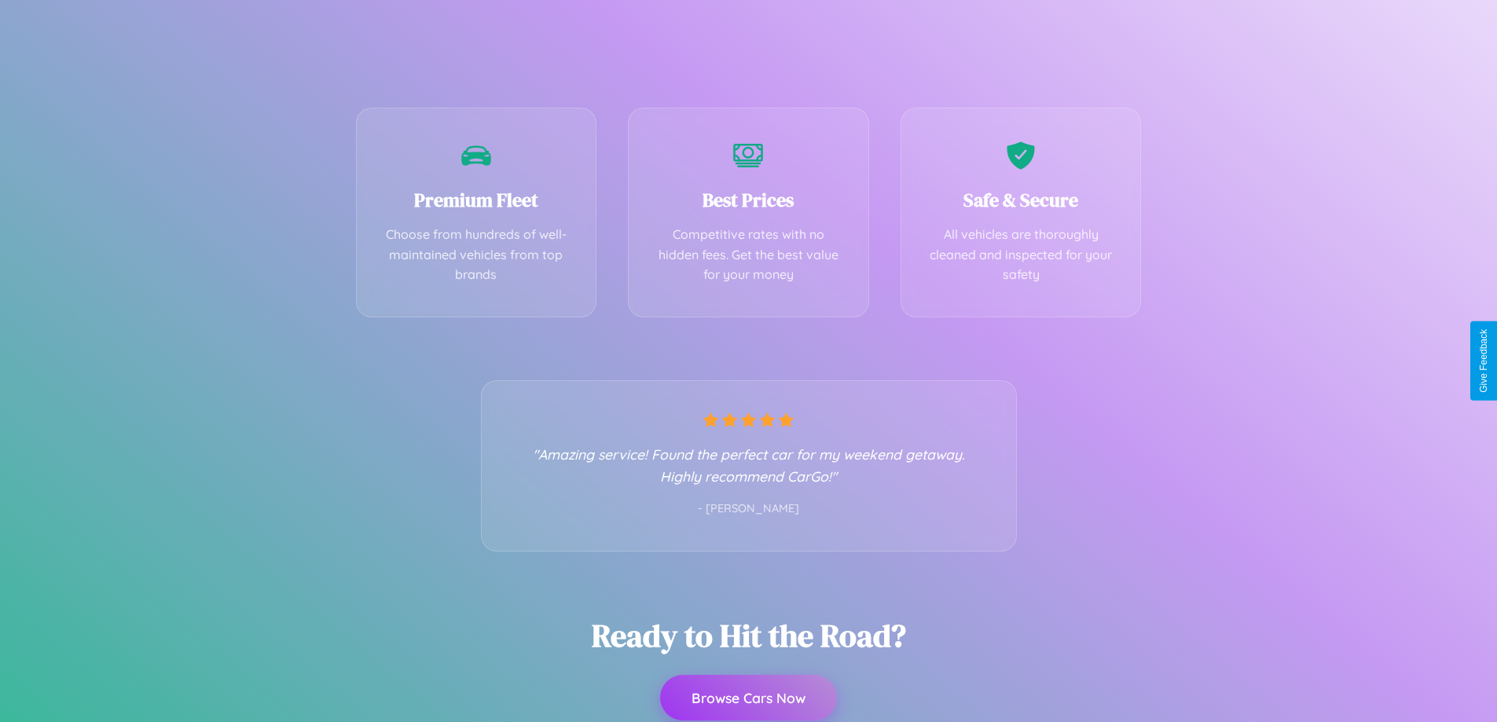 The height and width of the screenshot is (722, 1497). Describe the element at coordinates (748, 698) in the screenshot. I see `button: Browse Cars Now` at that location.